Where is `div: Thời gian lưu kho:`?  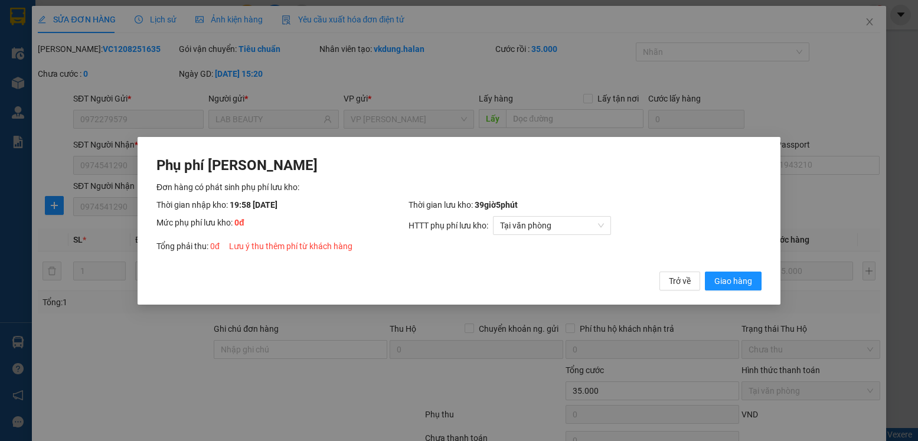 div: Thời gian lưu kho: is located at coordinates (585, 204).